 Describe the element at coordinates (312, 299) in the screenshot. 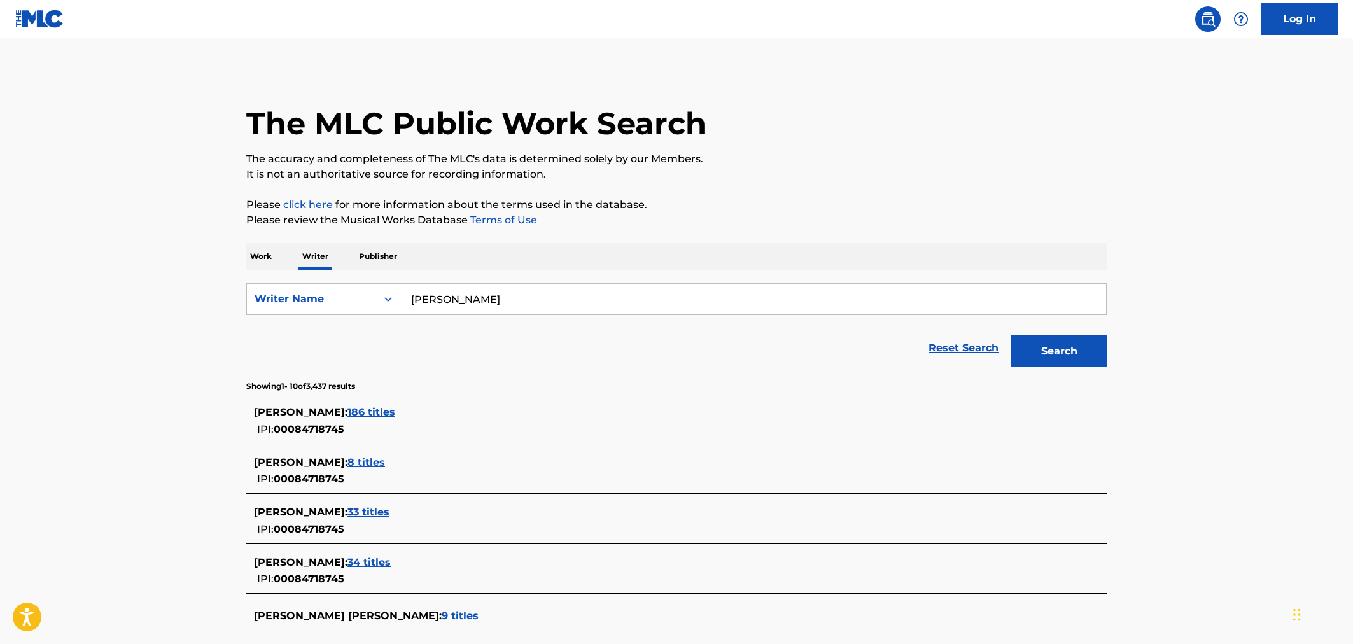

I see `div: Writer Name` at that location.